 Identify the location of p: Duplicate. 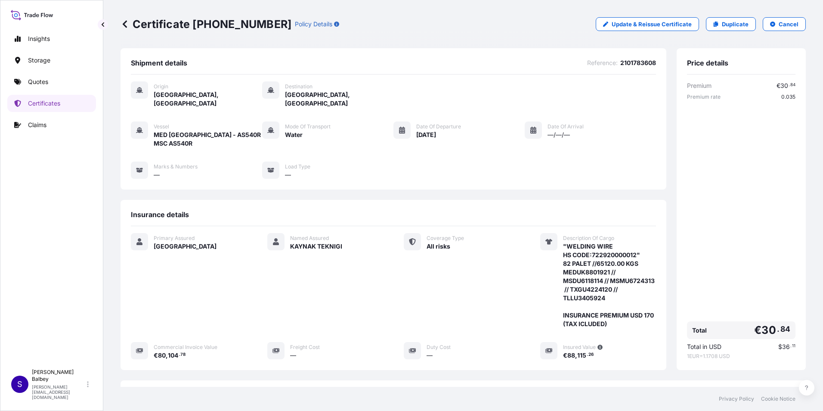
(735, 24).